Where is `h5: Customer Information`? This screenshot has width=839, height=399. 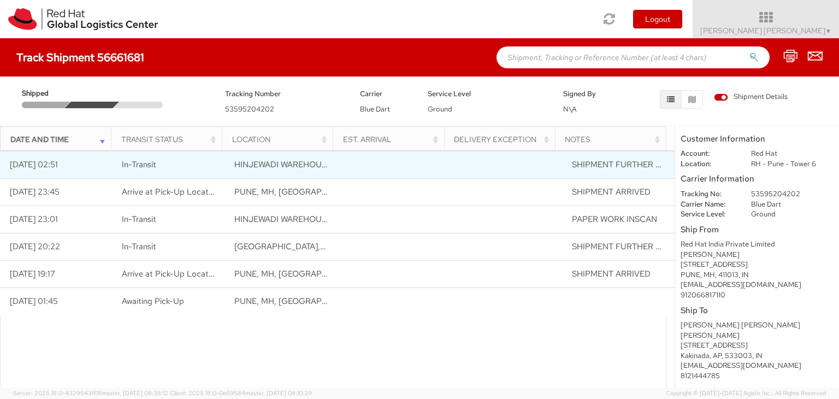
h5: Customer Information is located at coordinates (758, 139).